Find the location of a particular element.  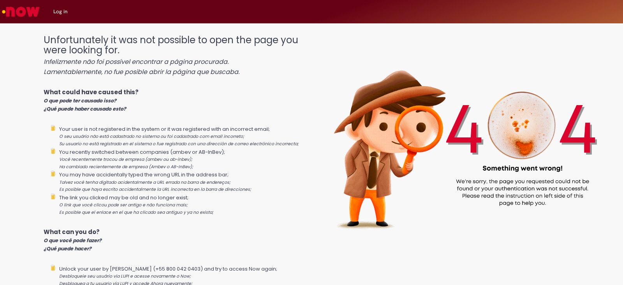

i: Su usuario no está registrado en el sistema o fue registrado con una dirección de correo electrón... is located at coordinates (179, 144).